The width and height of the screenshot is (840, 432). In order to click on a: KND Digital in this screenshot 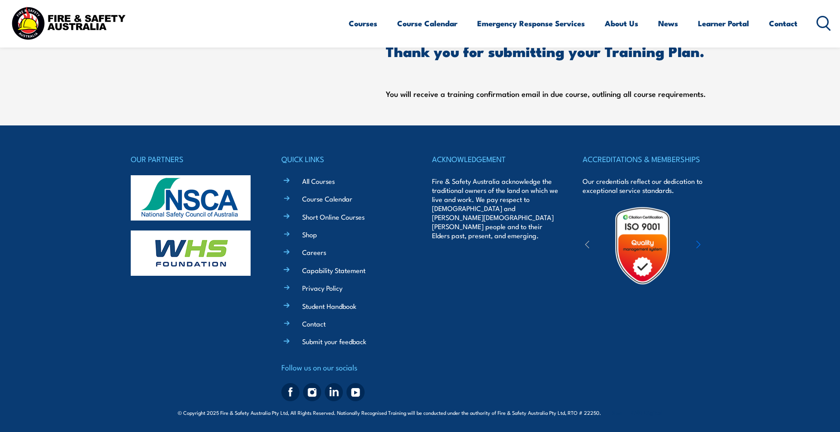, I will do `click(646, 412)`.